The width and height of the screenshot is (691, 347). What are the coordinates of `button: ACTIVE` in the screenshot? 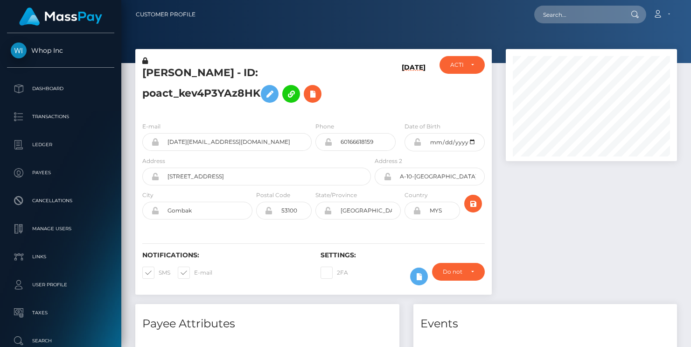 It's located at (462, 65).